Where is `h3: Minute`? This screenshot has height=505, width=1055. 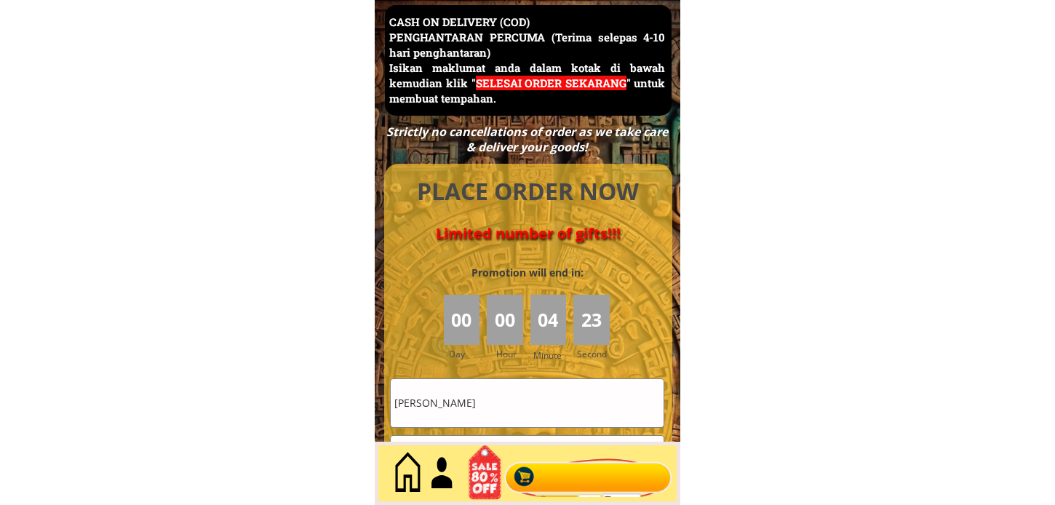 h3: Minute is located at coordinates (549, 355).